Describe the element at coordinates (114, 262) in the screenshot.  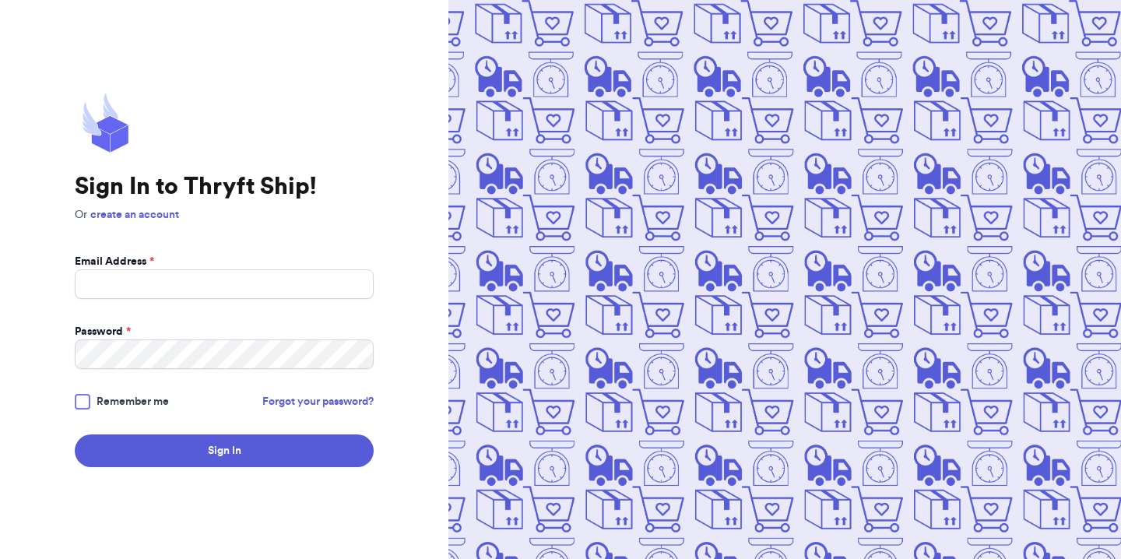
I see `label: Email Address` at that location.